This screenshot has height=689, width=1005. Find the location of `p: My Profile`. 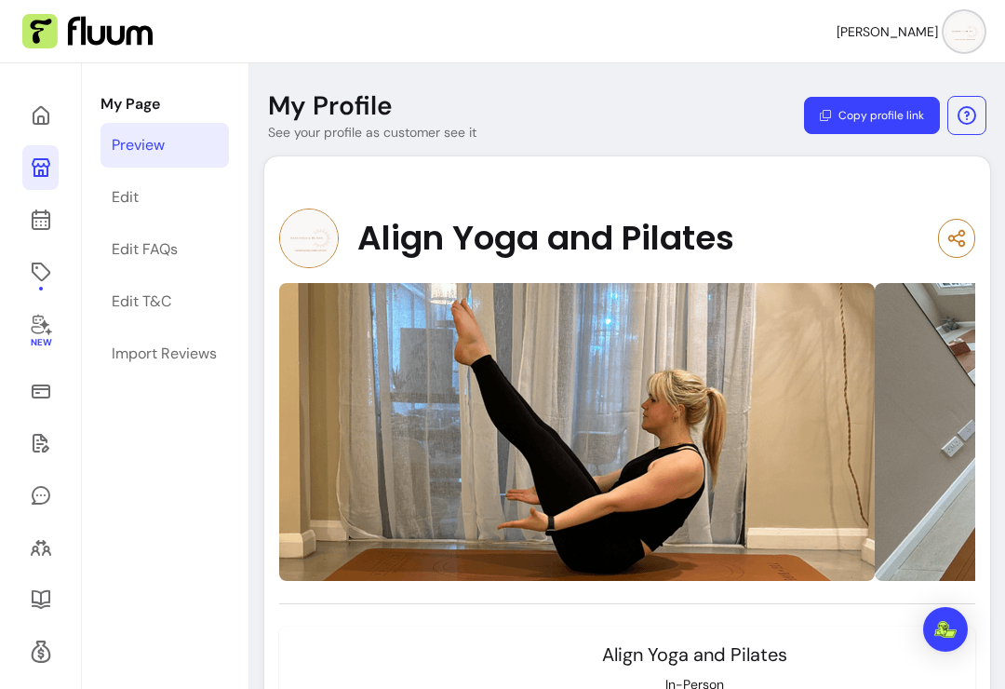

p: My Profile is located at coordinates (330, 106).